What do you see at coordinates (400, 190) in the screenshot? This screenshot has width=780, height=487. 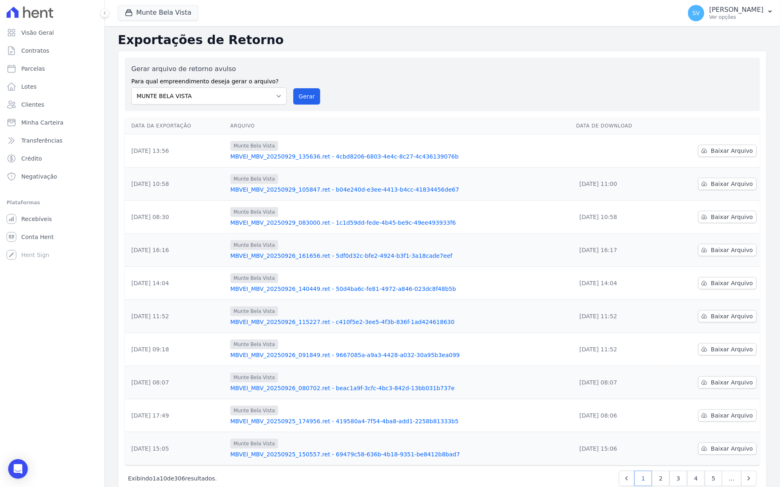 I see `a: MBVEI_MBV_20250929_105847.ret - b04e240d-e3ee-4413-b4cc-41834456de67` at bounding box center [400, 190].